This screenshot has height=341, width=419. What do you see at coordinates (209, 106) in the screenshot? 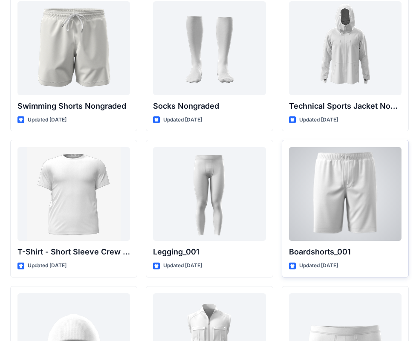
I see `p: Socks Nongraded` at bounding box center [209, 106].